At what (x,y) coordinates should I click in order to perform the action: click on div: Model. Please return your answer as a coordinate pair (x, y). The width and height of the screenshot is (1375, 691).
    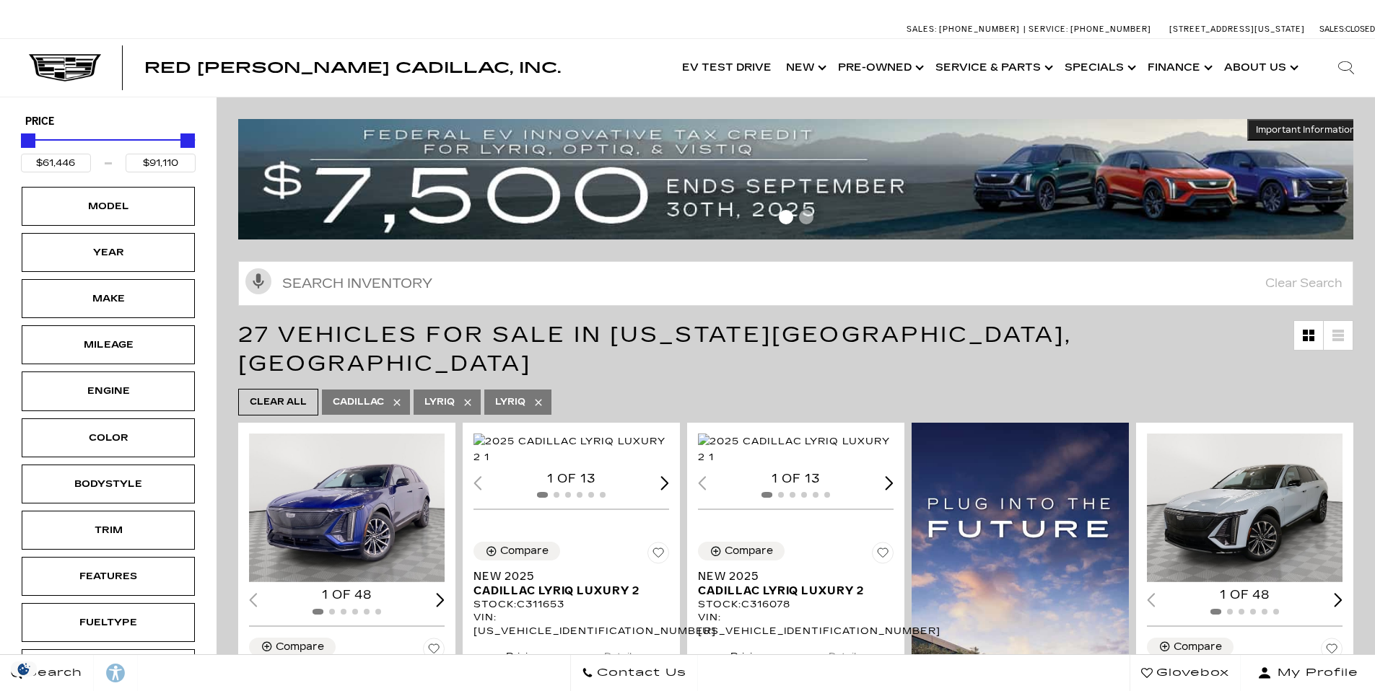
    Looking at the image, I should click on (108, 206).